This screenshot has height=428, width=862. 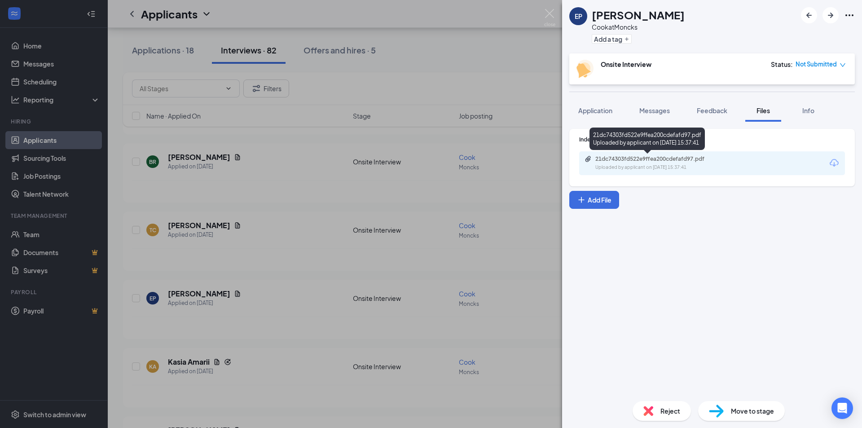 I want to click on button: ArrowRight, so click(x=830, y=15).